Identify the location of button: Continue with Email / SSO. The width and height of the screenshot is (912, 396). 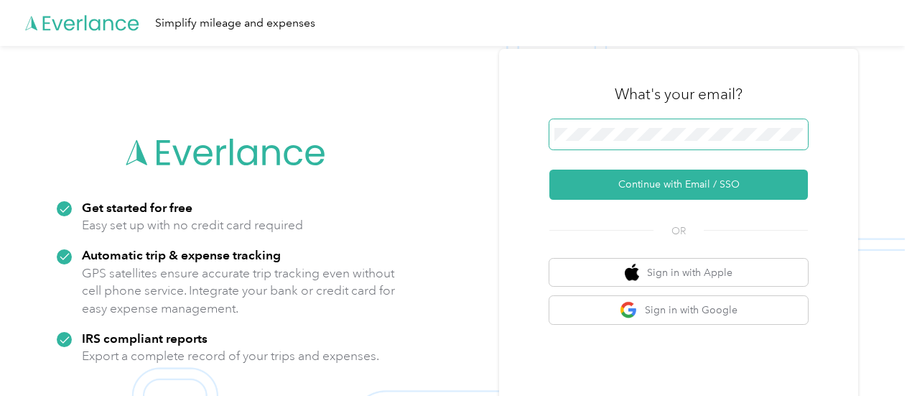
(678, 185).